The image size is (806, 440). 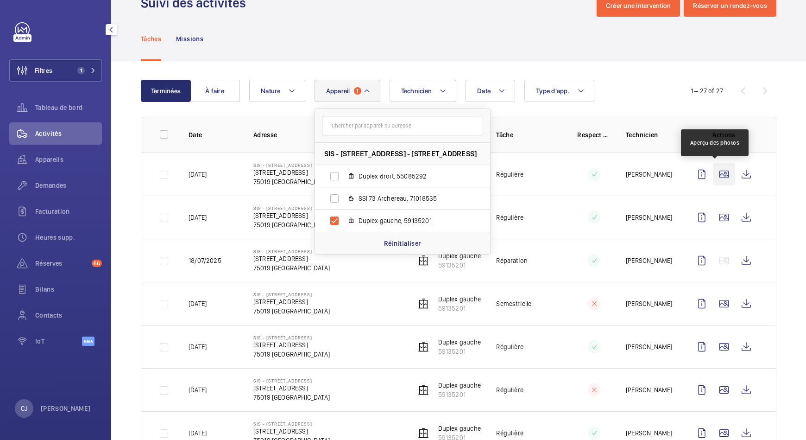 I want to click on p: Adresse, so click(x=327, y=135).